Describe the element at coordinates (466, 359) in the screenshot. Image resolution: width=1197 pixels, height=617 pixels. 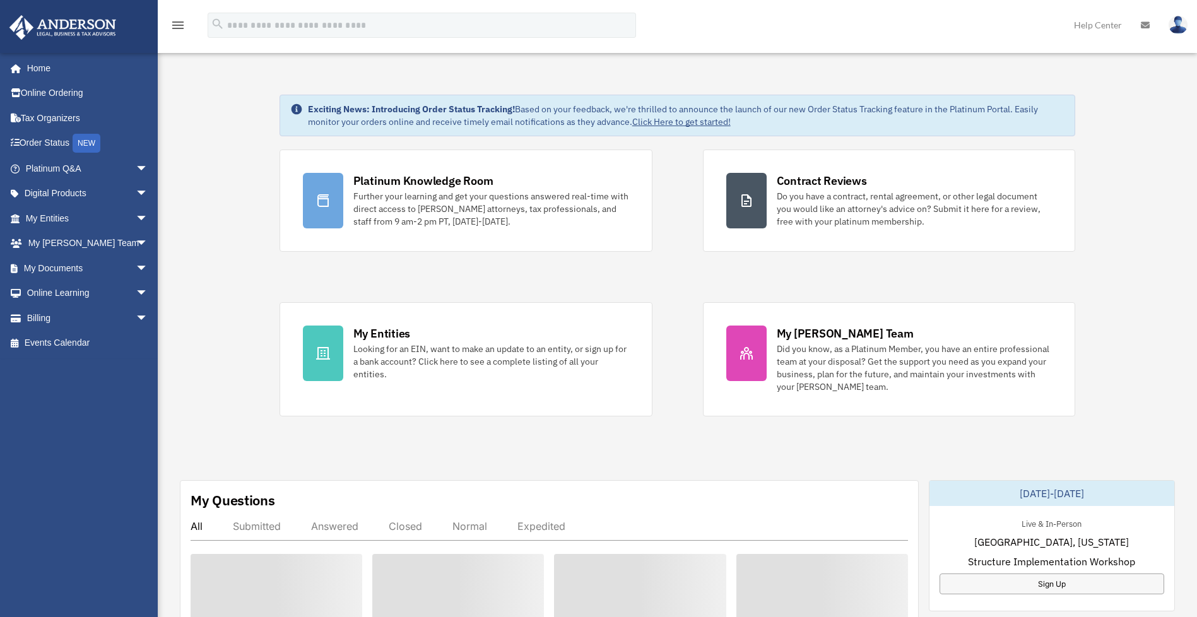
I see `a: My Entities Looking for an EIN, want to make an update to an entity, or sign up for a bank accoun...` at that location.